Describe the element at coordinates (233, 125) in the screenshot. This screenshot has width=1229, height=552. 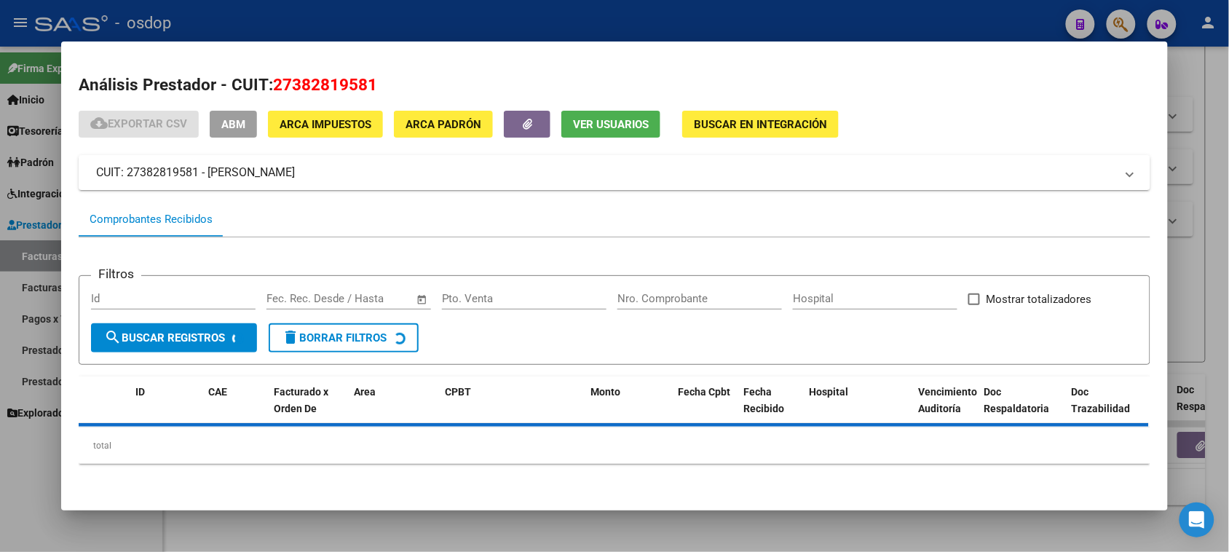
I see `span: ABM` at that location.